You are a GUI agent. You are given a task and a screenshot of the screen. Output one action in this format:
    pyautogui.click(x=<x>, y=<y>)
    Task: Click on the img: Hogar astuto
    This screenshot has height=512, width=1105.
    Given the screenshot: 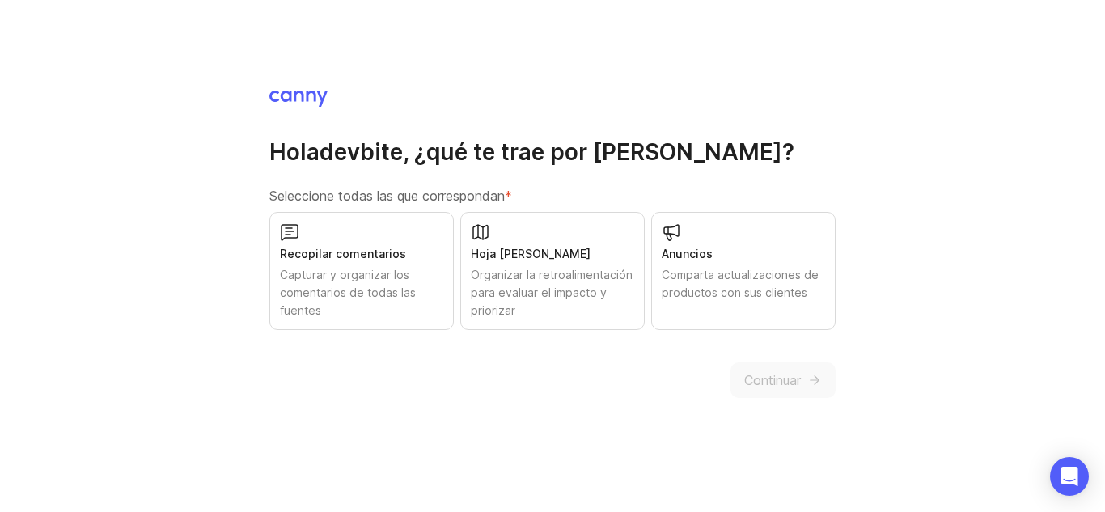 What is the action you would take?
    pyautogui.click(x=299, y=99)
    